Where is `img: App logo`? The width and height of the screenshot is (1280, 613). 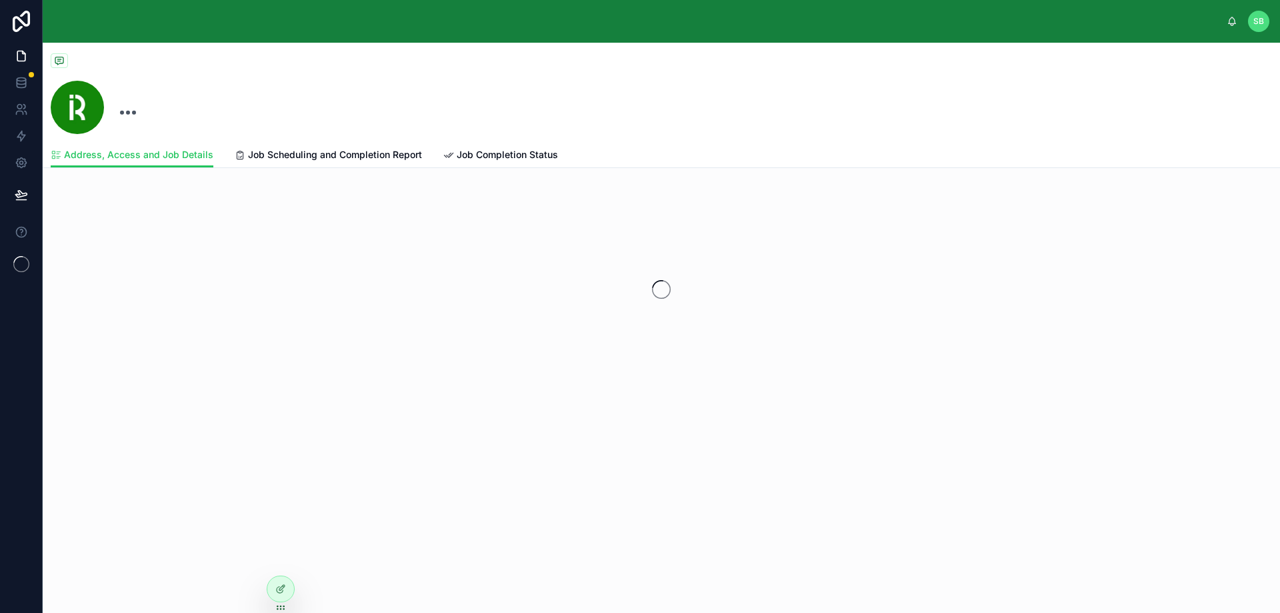 img: App logo is located at coordinates (53, 21).